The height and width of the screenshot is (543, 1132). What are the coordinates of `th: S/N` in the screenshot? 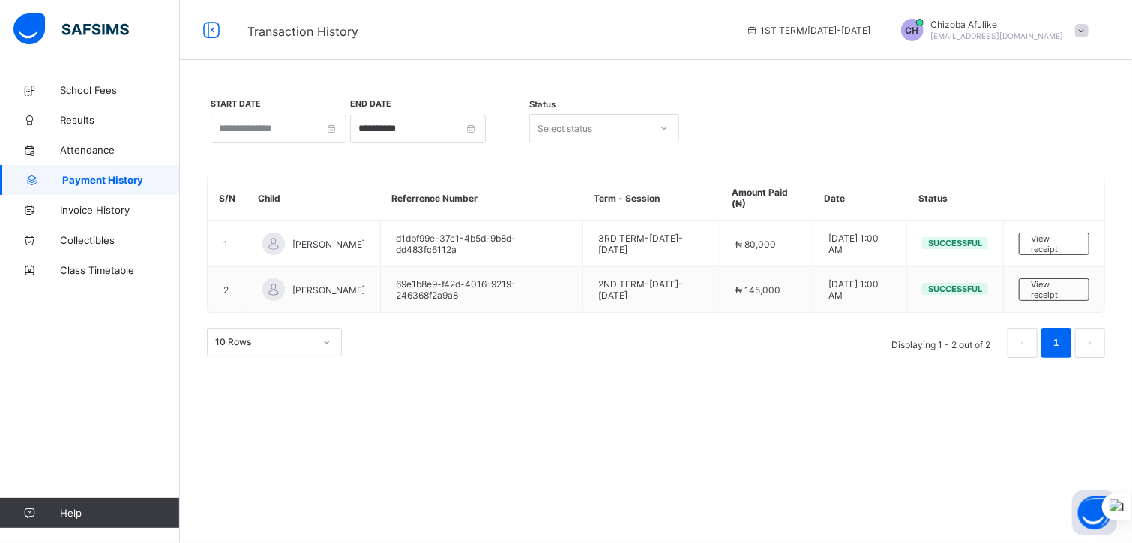 It's located at (228, 198).